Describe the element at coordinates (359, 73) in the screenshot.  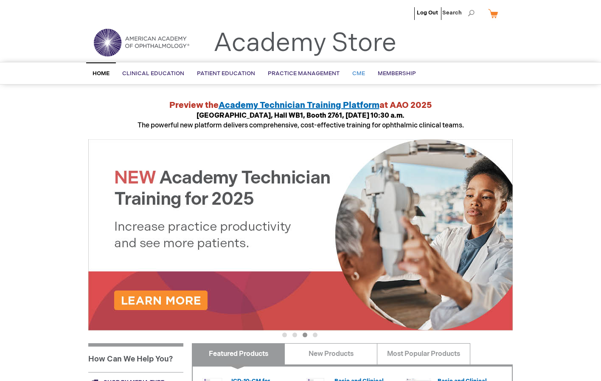
I see `span: CME` at that location.